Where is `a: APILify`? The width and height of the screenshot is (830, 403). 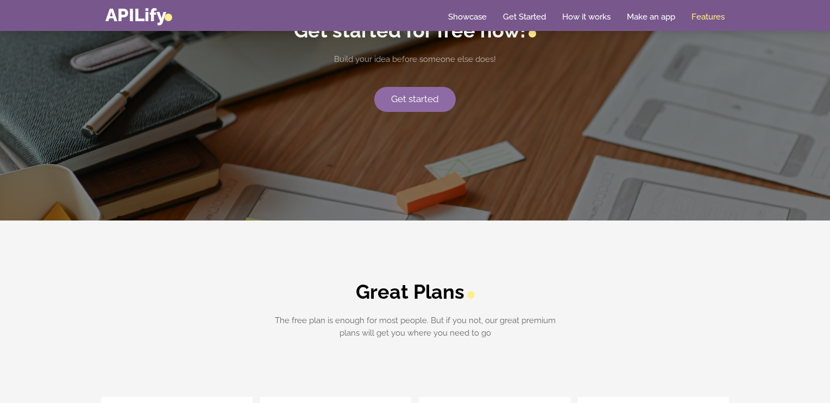 a: APILify is located at coordinates (138, 15).